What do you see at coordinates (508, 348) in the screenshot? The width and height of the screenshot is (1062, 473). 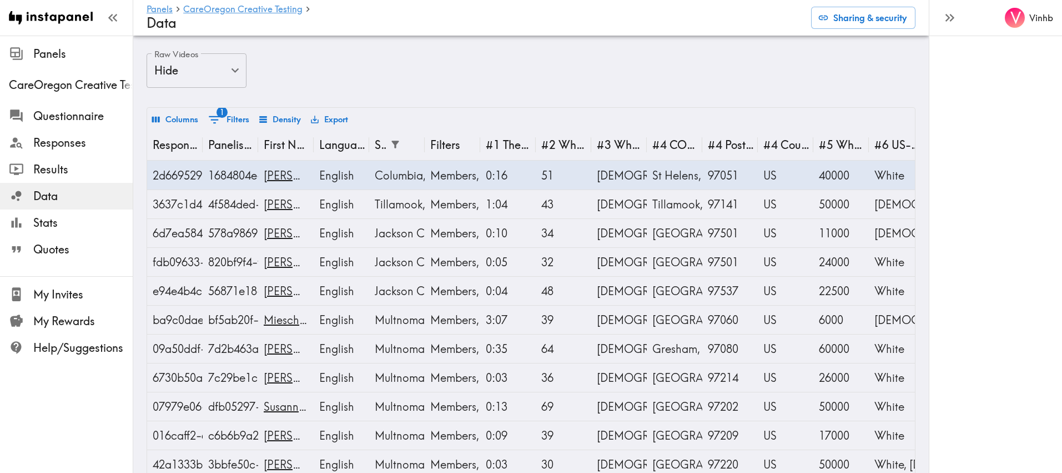 I see `div: 0:35` at bounding box center [508, 348].